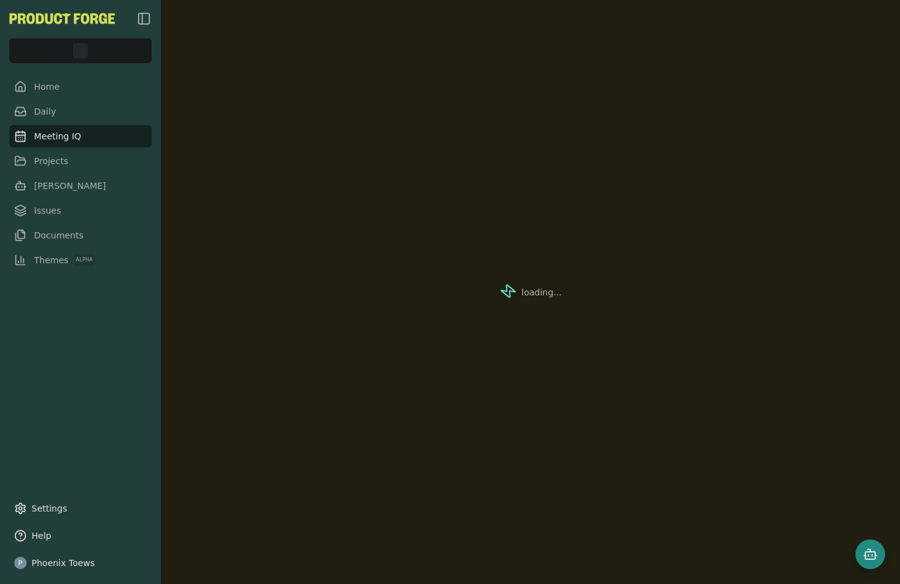 The width and height of the screenshot is (900, 584). I want to click on span: Meeting IQ, so click(58, 136).